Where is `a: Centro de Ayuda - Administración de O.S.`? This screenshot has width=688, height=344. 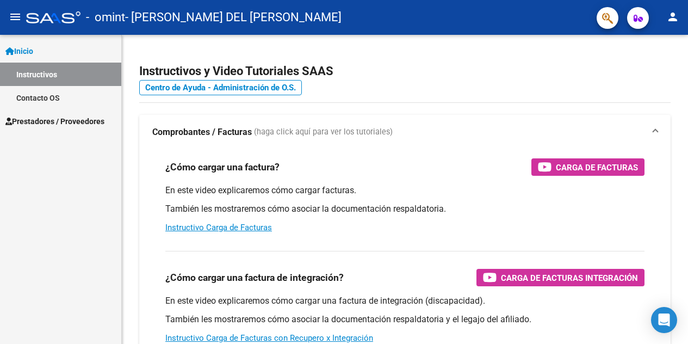 a: Centro de Ayuda - Administración de O.S. is located at coordinates (220, 88).